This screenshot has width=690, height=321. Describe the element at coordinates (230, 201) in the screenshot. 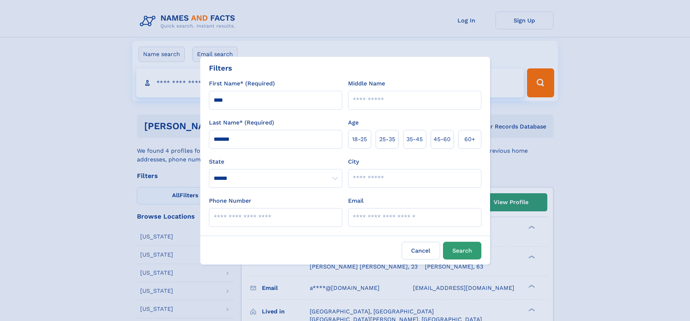

I see `label: Phone Number` at that location.